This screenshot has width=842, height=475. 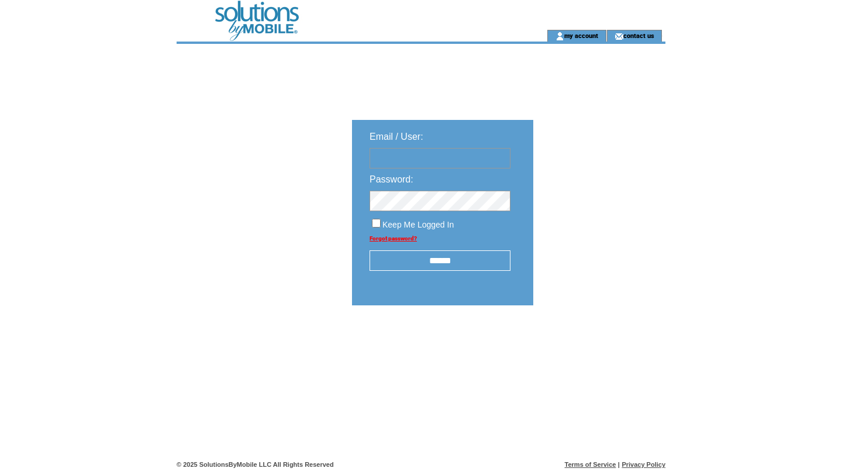 What do you see at coordinates (596, 341) in the screenshot?
I see `img: transparent.png` at bounding box center [596, 341].